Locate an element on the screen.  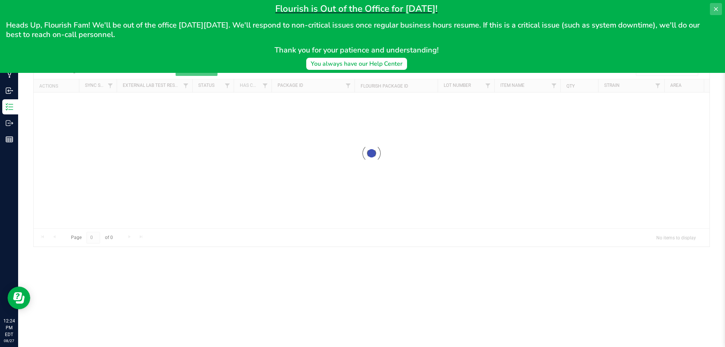
p: 12:24 PM EDT is located at coordinates (9, 328).